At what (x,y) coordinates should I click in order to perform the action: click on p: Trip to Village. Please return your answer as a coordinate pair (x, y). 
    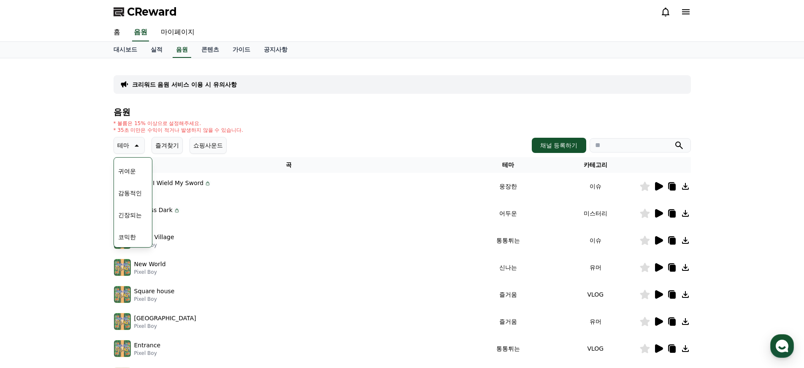
    Looking at the image, I should click on (154, 237).